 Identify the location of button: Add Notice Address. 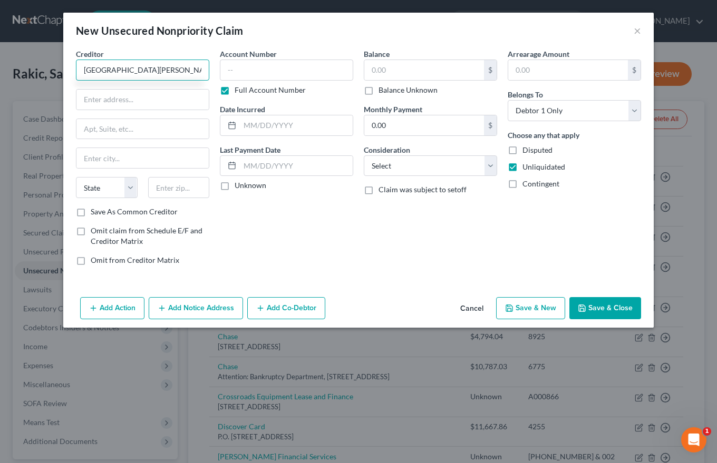
(195, 308).